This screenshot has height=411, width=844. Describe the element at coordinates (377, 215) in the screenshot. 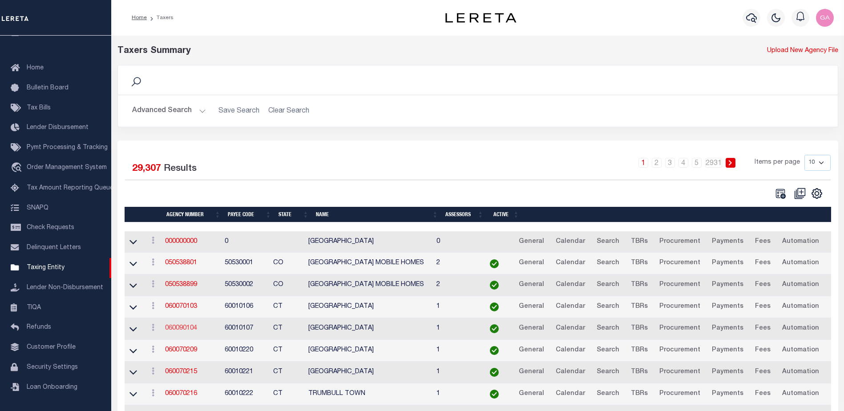

I see `th: Name: activate to sort column ascending` at that location.